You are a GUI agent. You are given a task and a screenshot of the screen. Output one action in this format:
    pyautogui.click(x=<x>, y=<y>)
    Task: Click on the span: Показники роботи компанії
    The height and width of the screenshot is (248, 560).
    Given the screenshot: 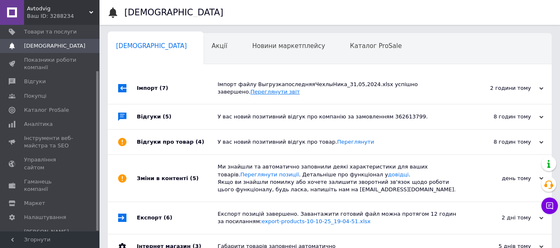 What is the action you would take?
    pyautogui.click(x=50, y=64)
    